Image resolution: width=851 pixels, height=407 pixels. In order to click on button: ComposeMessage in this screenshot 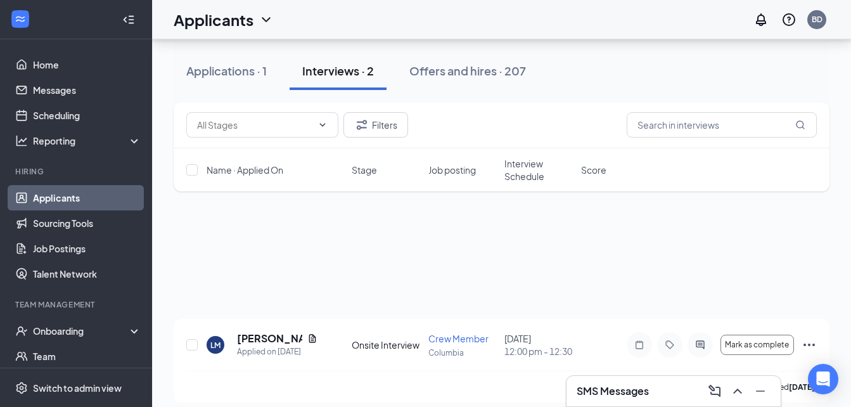, I will do `click(715, 391)`.